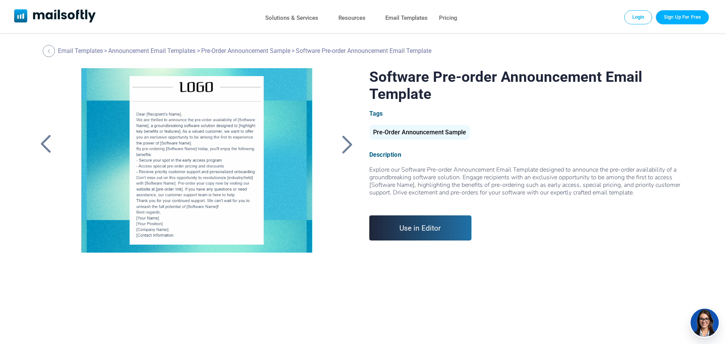 The image size is (726, 344). Describe the element at coordinates (448, 18) in the screenshot. I see `a: Pricing` at that location.